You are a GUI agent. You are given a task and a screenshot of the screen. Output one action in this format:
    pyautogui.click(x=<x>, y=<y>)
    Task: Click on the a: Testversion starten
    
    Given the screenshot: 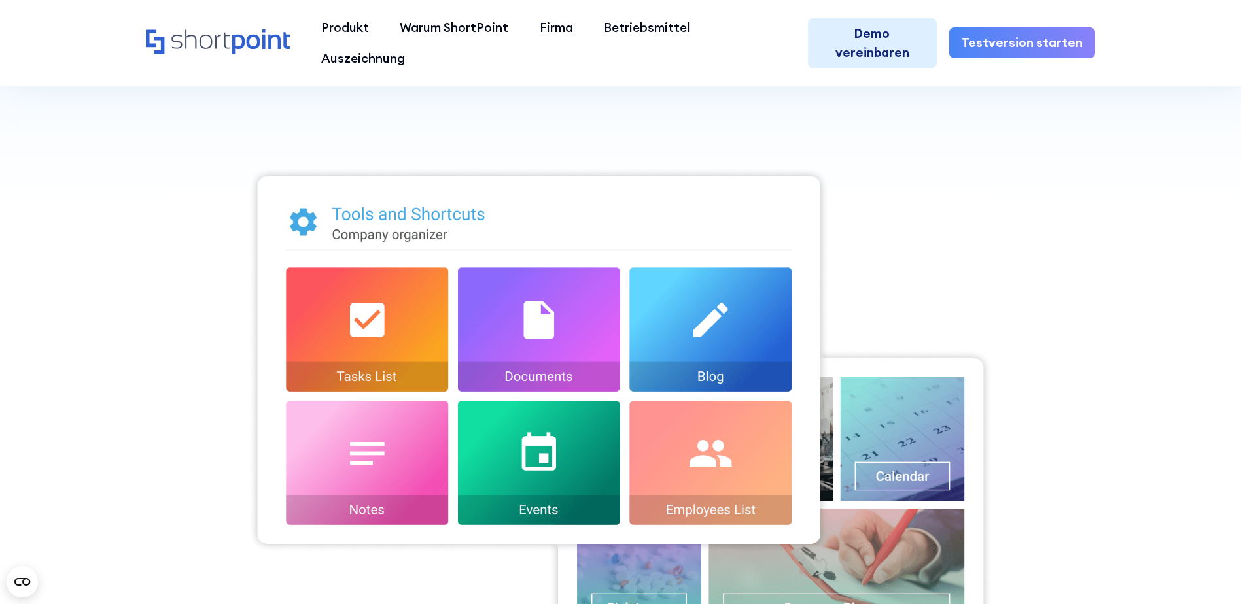 What is the action you would take?
    pyautogui.click(x=1022, y=43)
    